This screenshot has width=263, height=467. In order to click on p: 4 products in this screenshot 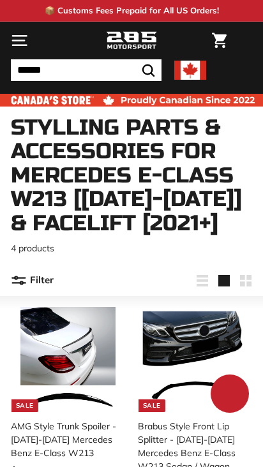, I will do `click(131, 248)`.